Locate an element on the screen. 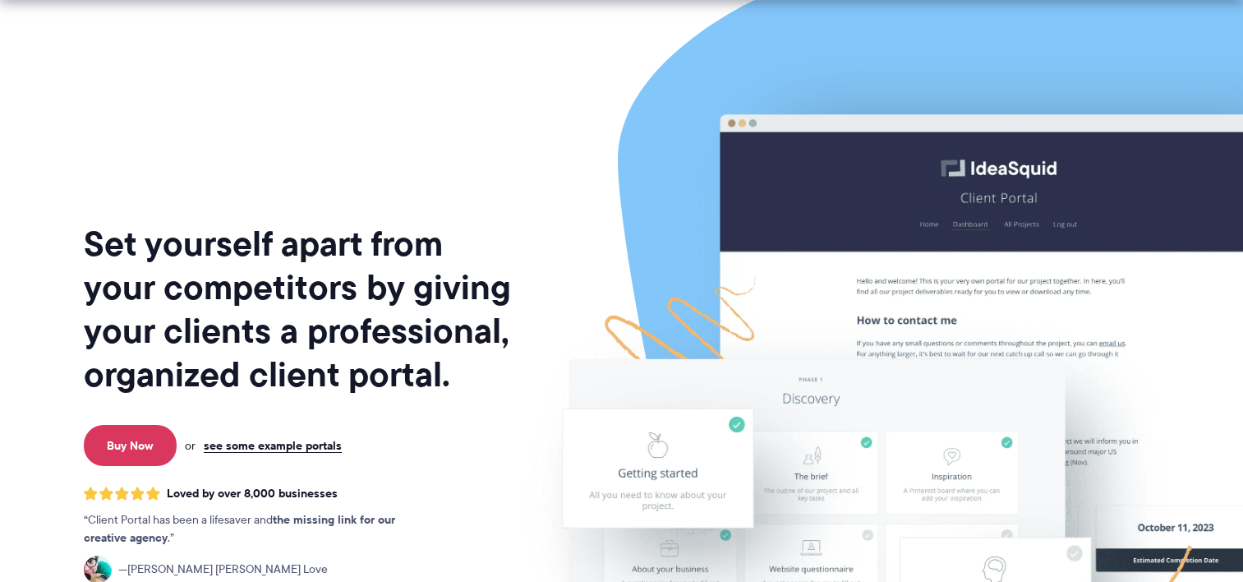 Image resolution: width=1243 pixels, height=582 pixels. p: Client Portal has been a lifesaver and . is located at coordinates (256, 529).